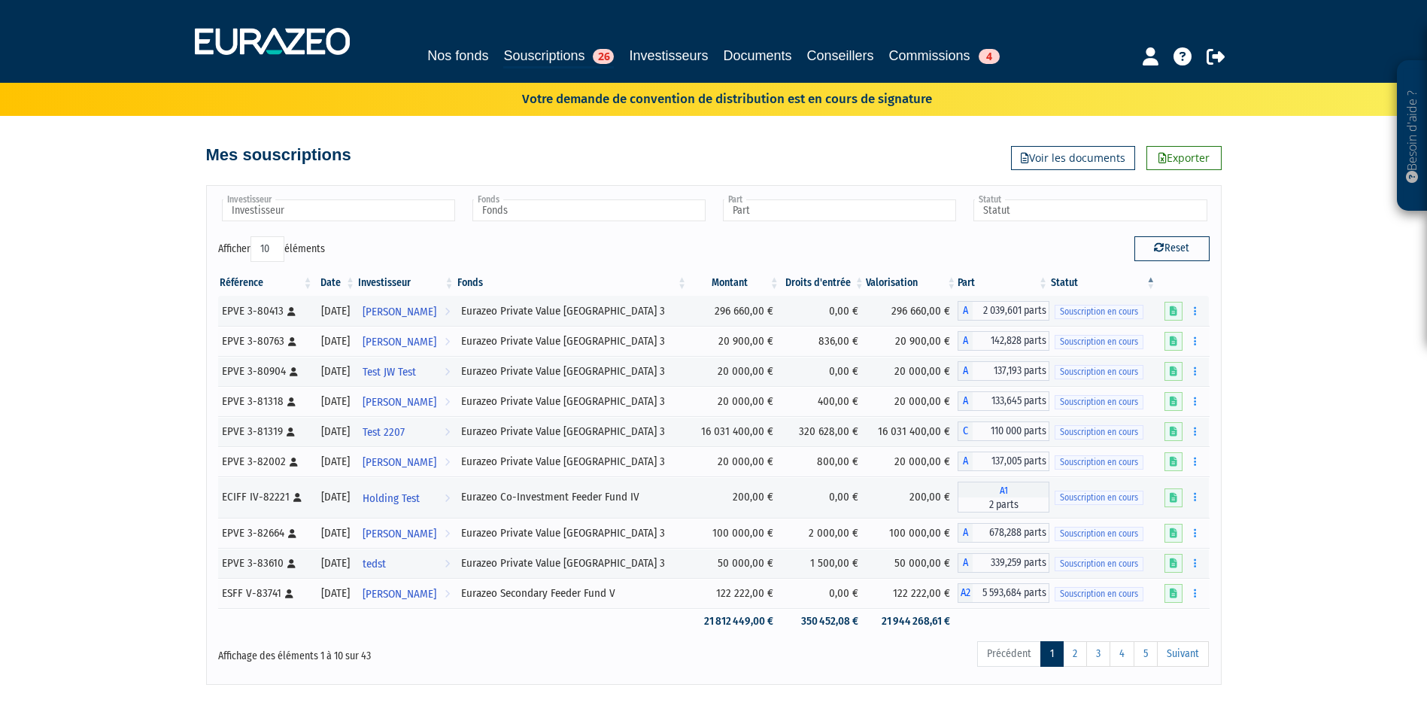  What do you see at coordinates (1011, 593) in the screenshot?
I see `span: 5 593,684 parts` at bounding box center [1011, 593].